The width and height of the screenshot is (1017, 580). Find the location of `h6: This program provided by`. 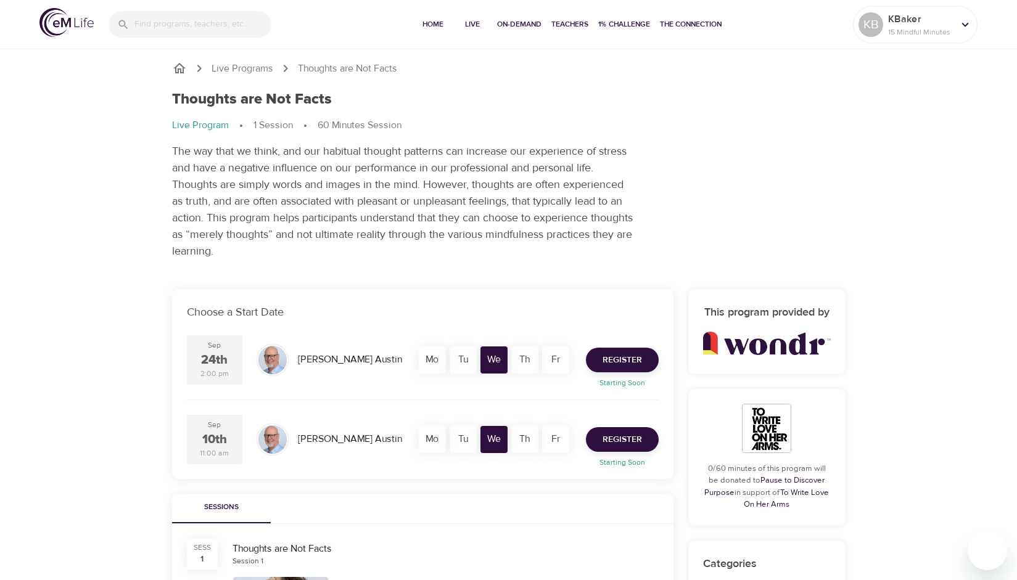

h6: This program provided by is located at coordinates (767, 313).